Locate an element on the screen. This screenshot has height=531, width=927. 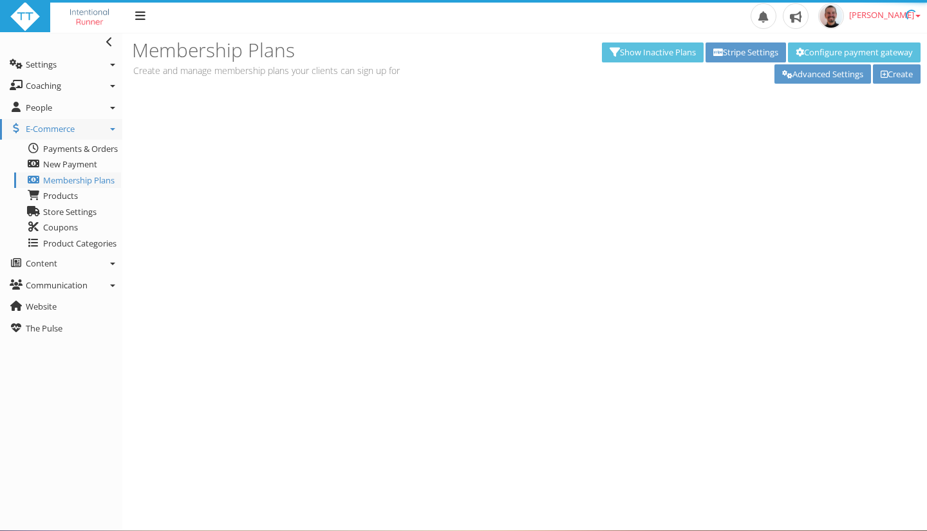
span: E-Commerce is located at coordinates (50, 129).